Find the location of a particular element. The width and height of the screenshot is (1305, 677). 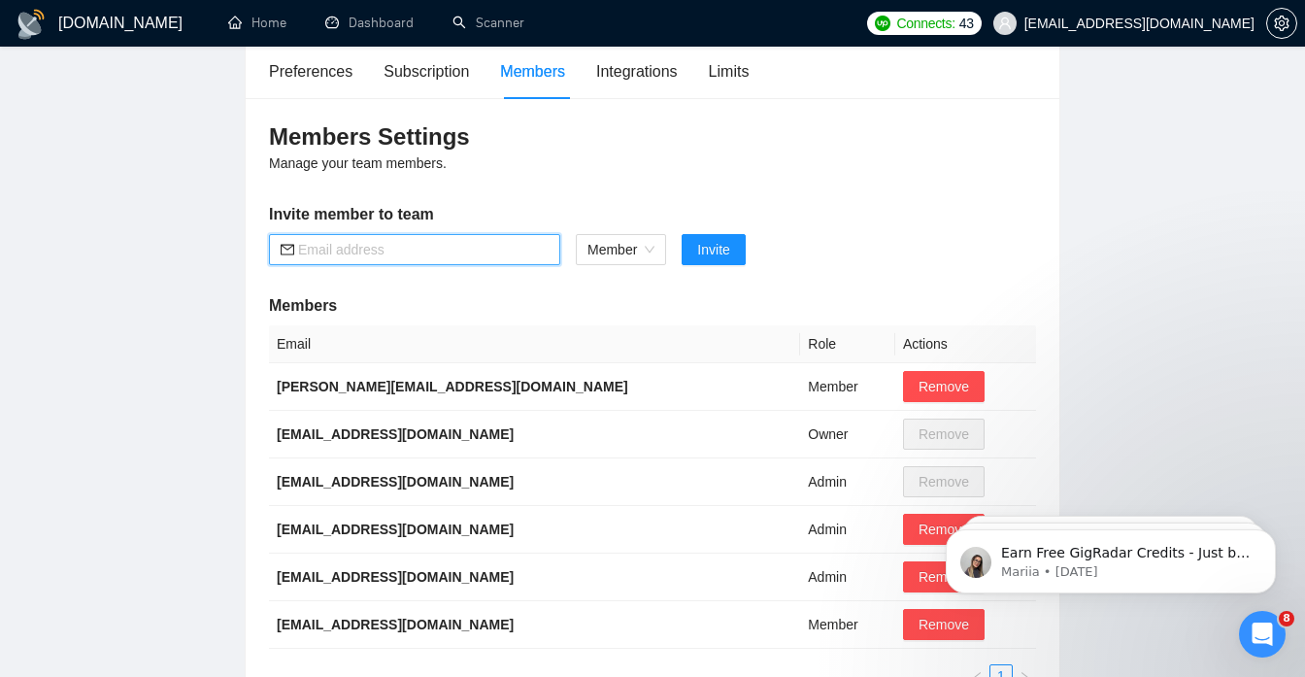

th: Role is located at coordinates (847, 344).